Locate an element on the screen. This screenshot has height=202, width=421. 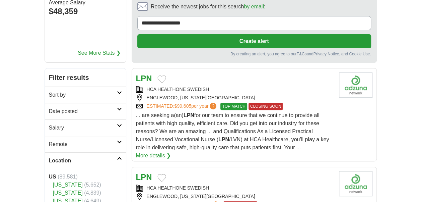
span: (5,652) is located at coordinates (92, 184).